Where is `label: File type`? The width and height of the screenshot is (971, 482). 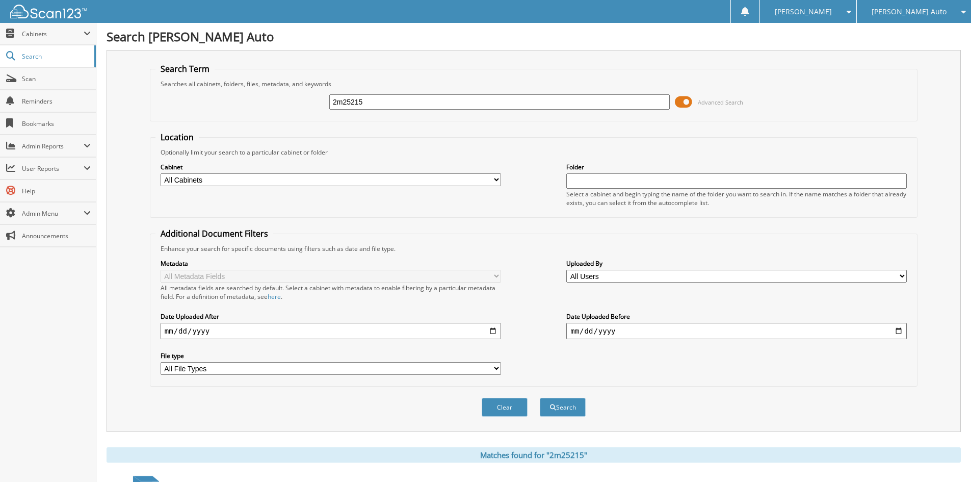 label: File type is located at coordinates (331, 355).